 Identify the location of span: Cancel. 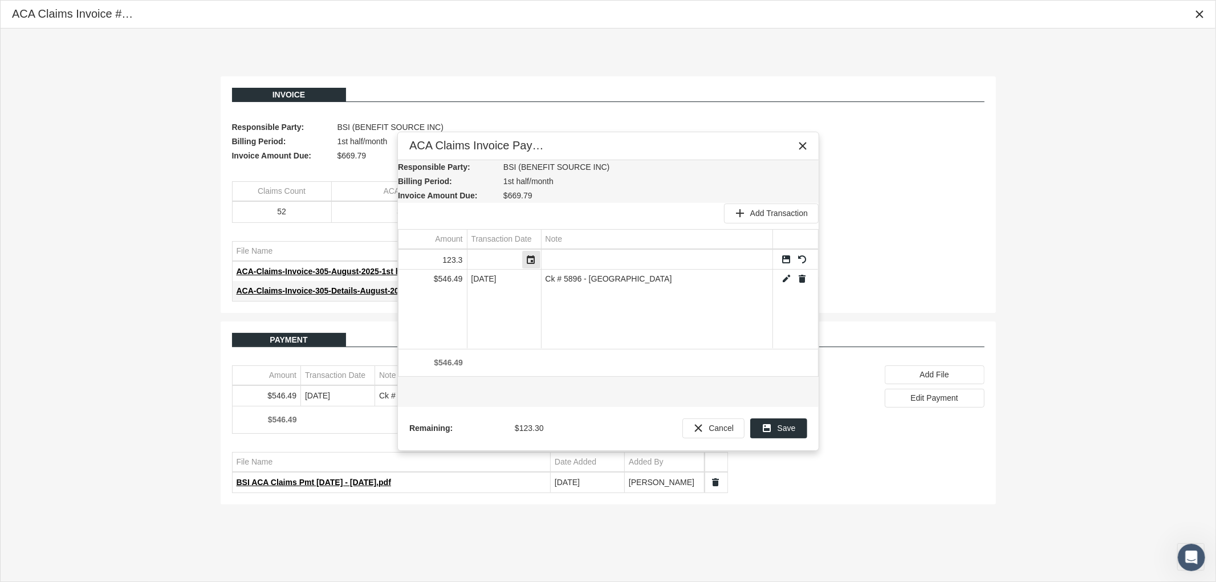
(721, 428).